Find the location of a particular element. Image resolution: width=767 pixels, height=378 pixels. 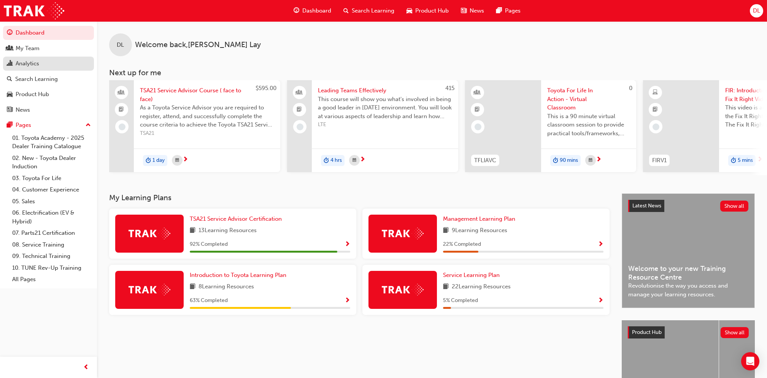

a: search-iconSearch Learning is located at coordinates (369, 11).